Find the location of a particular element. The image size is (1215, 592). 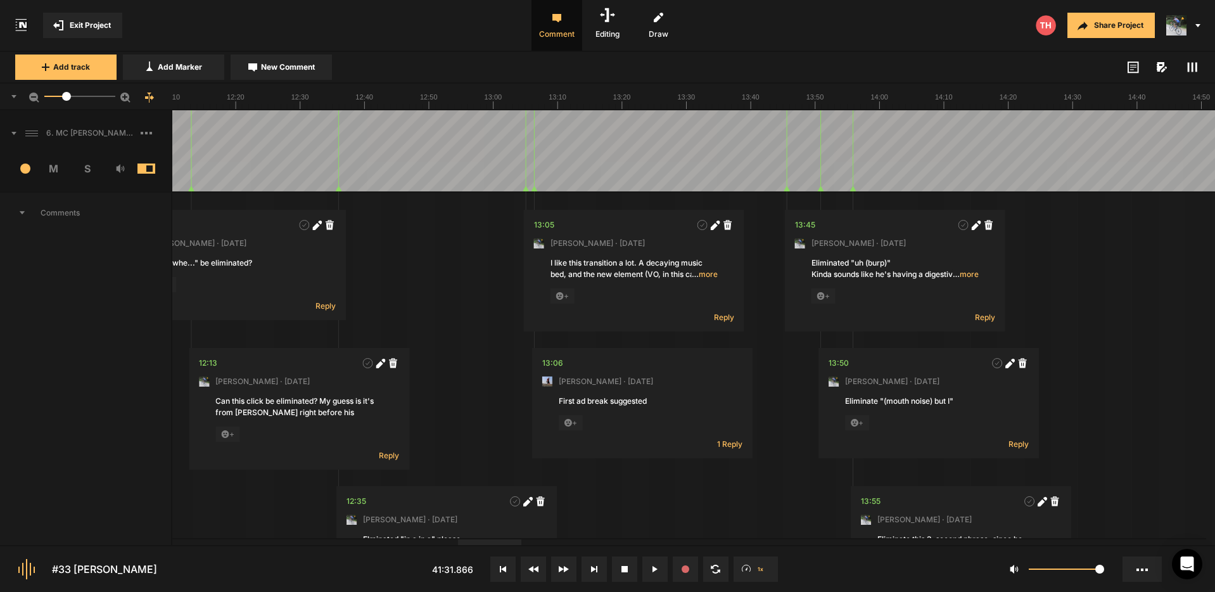

span: S is located at coordinates (87, 168).